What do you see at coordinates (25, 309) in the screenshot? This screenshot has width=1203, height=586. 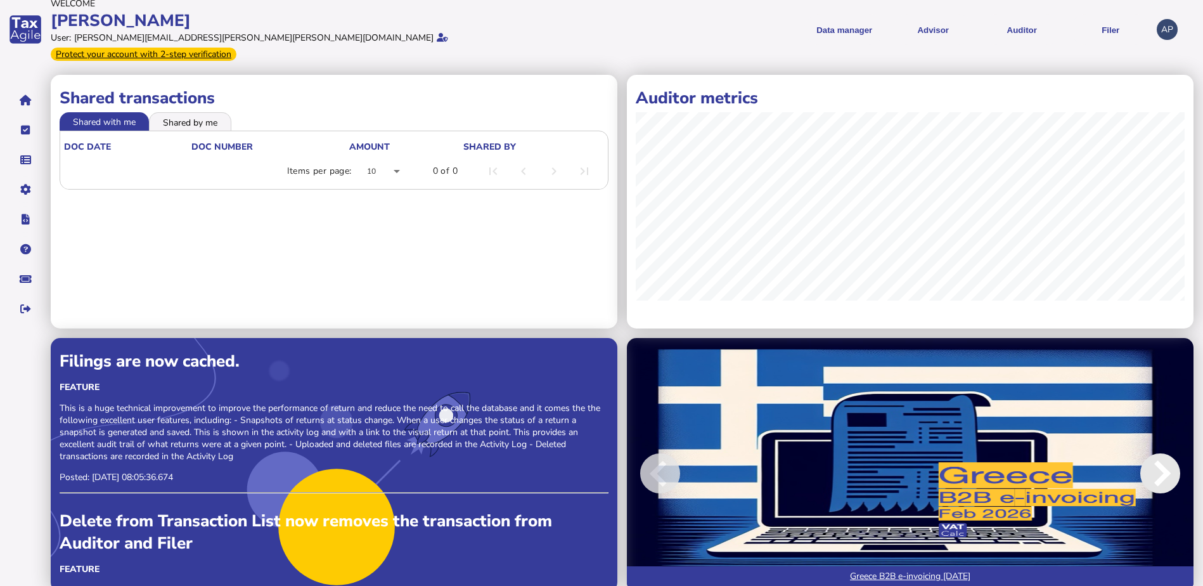 I see `button: Sign out` at bounding box center [25, 309].